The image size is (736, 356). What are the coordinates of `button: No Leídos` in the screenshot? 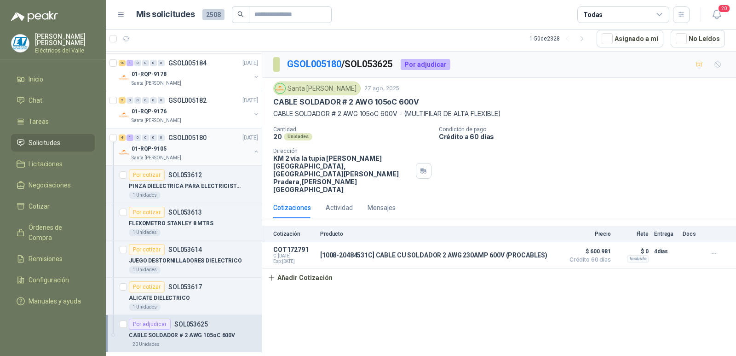 It's located at (698, 39).